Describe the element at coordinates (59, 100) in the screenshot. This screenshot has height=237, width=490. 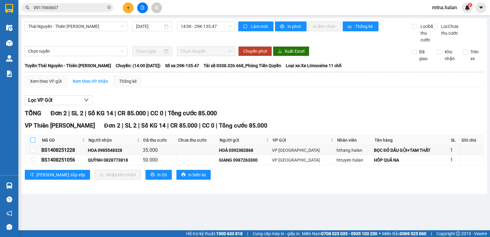
I see `button: Lọc VP Gửi` at that location.